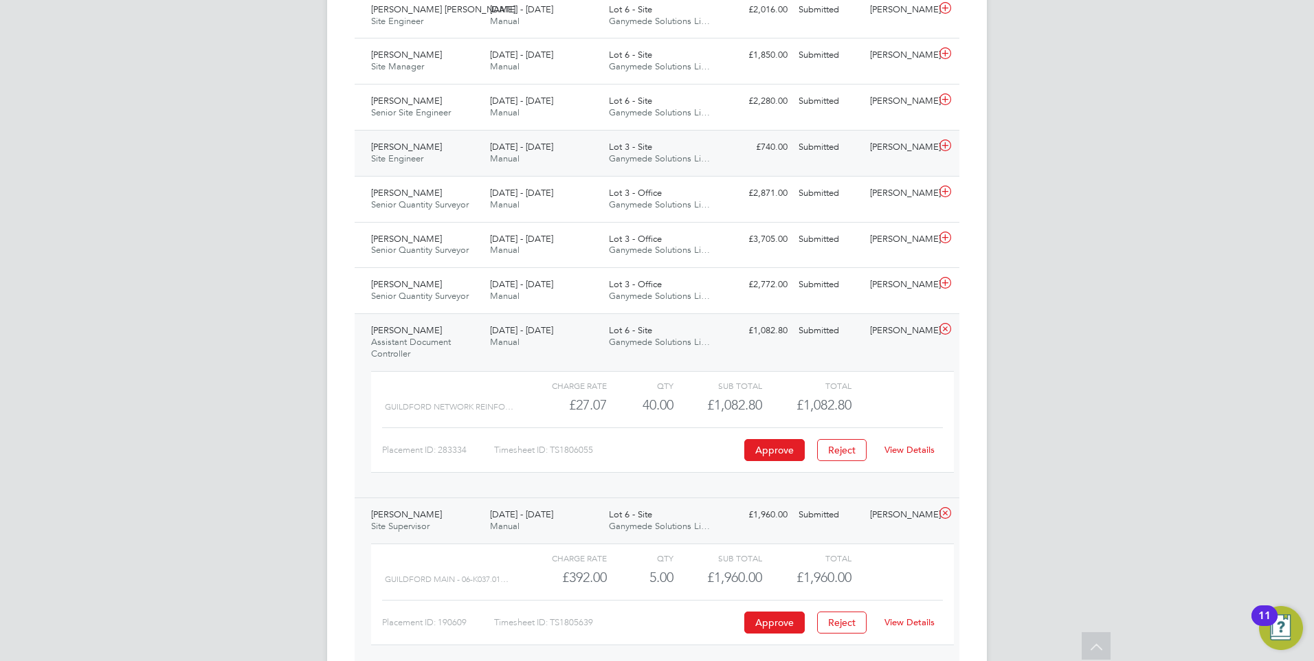 This screenshot has width=1314, height=661. Describe the element at coordinates (630, 146) in the screenshot. I see `span: Lot 3 - Site` at that location.